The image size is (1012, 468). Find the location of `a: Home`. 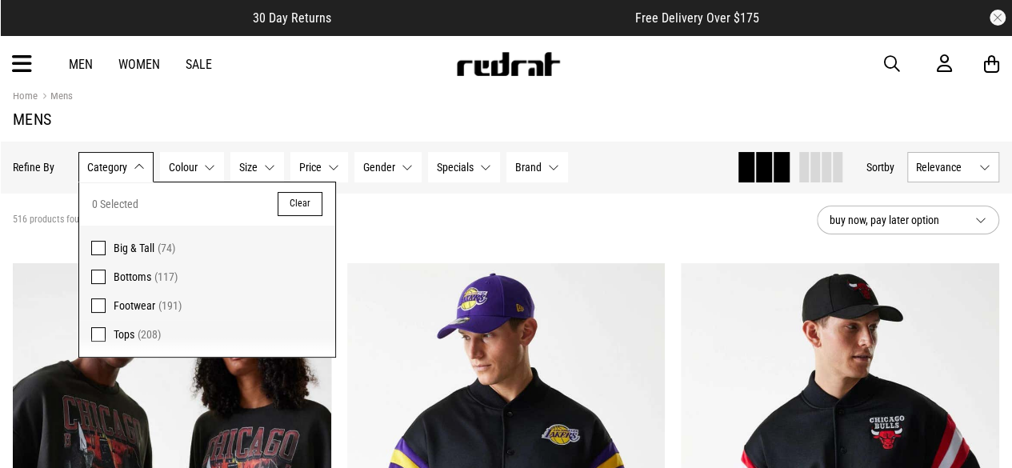

a: Home is located at coordinates (25, 95).